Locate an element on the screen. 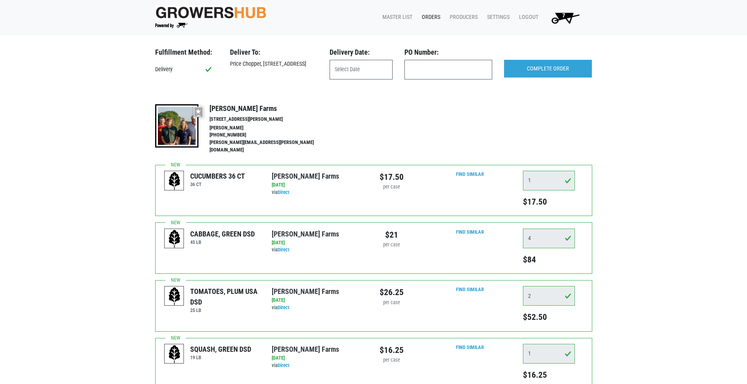  a: Producers is located at coordinates (462, 17).